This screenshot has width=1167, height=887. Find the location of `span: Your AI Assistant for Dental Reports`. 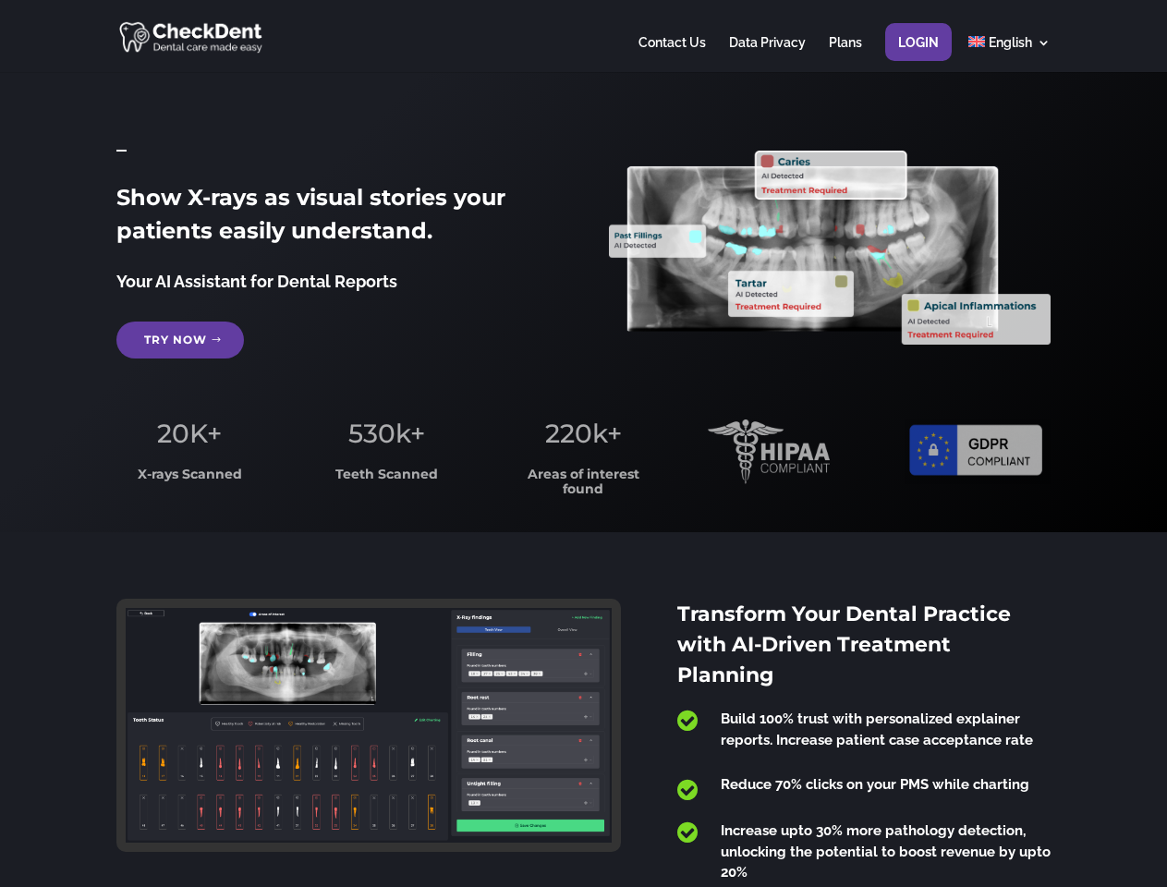

span: Your AI Assistant for Dental Reports is located at coordinates (257, 281).